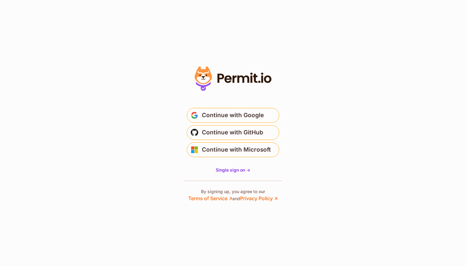  I want to click on span: Continue with Google, so click(233, 116).